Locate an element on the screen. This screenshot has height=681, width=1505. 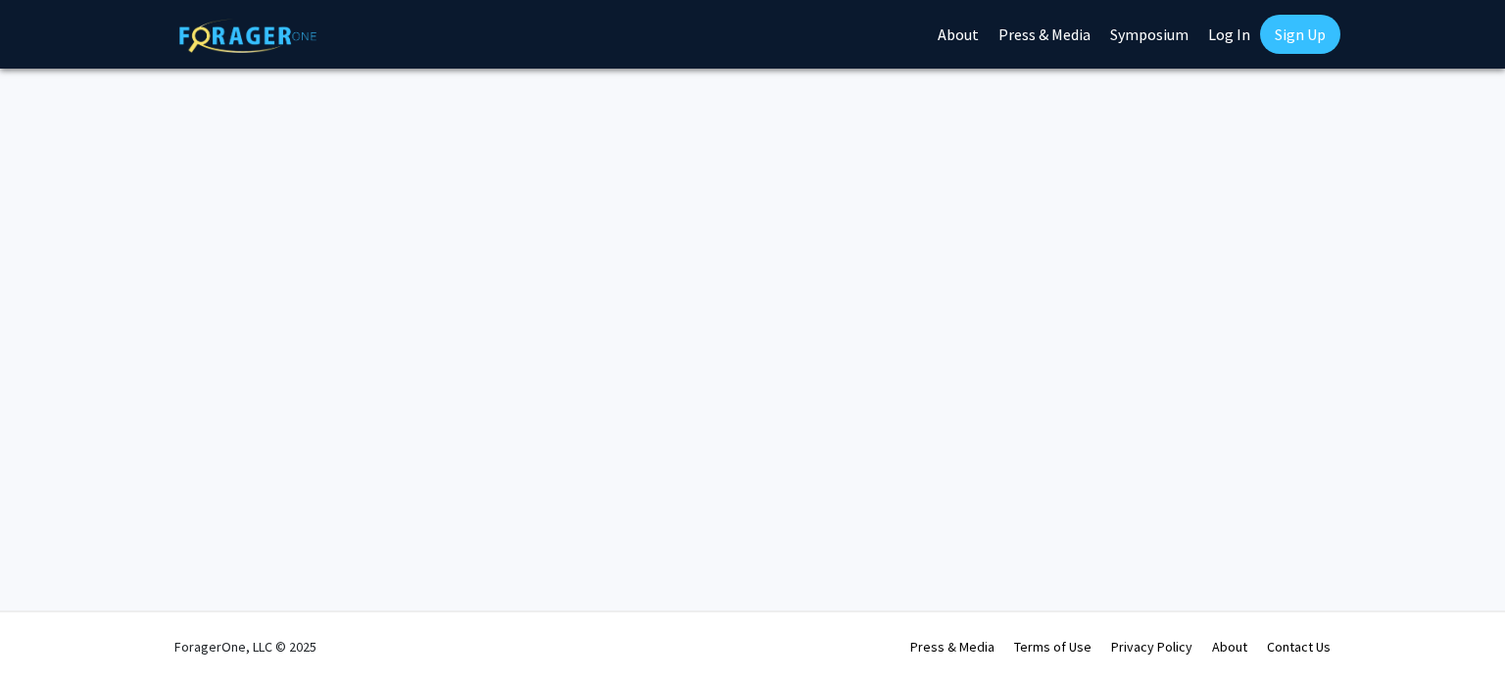
a: Sign Up is located at coordinates (1300, 34).